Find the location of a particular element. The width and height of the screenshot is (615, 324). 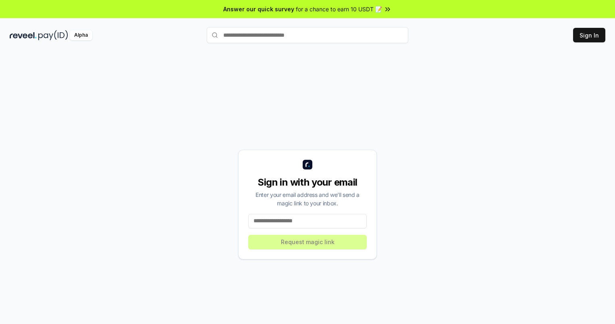

span: Answer our quick survey is located at coordinates (259, 9).